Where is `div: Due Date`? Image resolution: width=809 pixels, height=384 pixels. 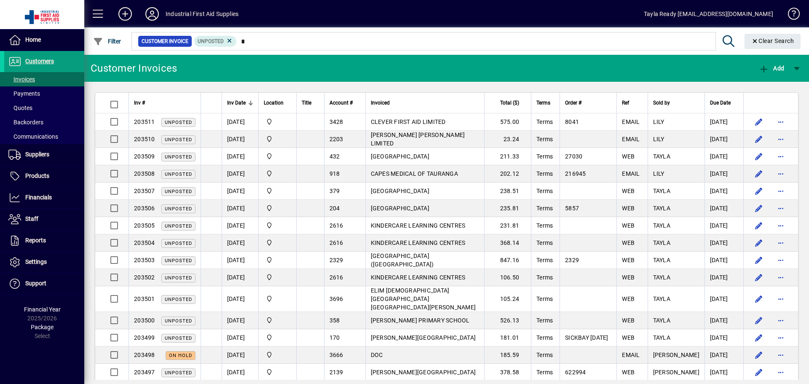
div: Due Date is located at coordinates (724, 103).